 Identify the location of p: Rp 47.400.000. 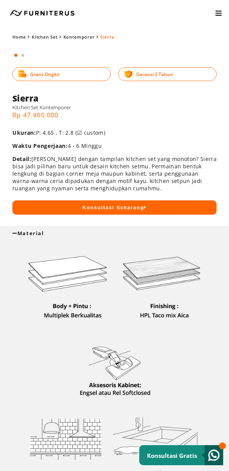
(114, 115).